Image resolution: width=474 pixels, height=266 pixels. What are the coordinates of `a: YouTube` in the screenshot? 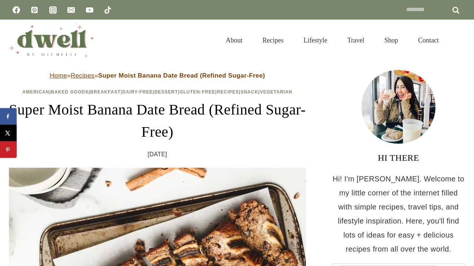 It's located at (90, 10).